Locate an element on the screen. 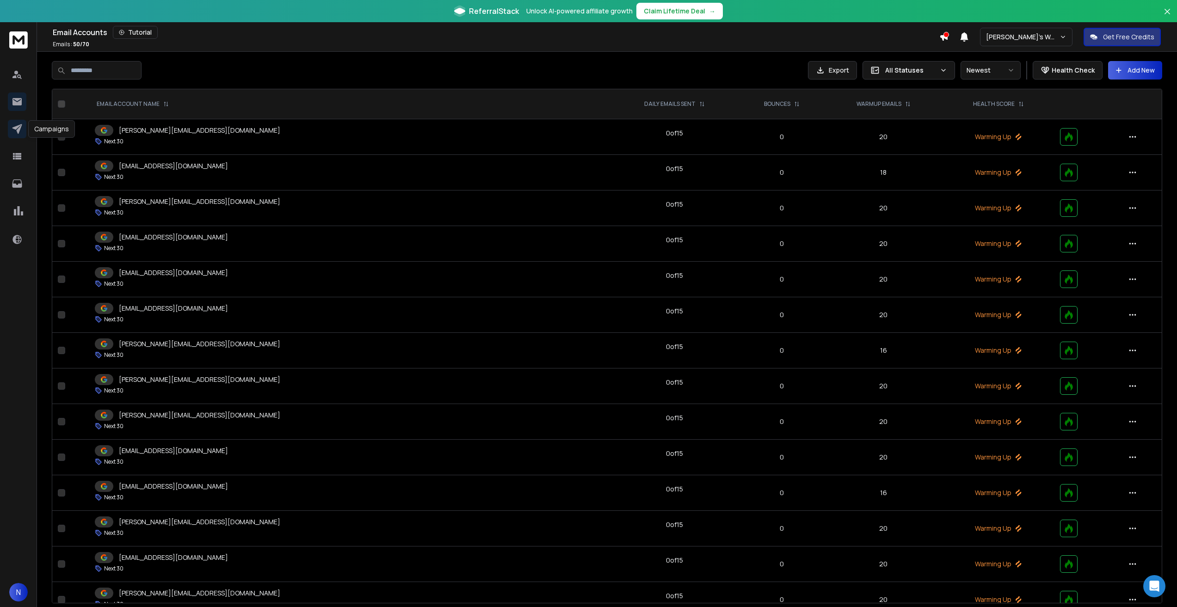 Image resolution: width=1177 pixels, height=607 pixels. span: 50 / 70 is located at coordinates (81, 44).